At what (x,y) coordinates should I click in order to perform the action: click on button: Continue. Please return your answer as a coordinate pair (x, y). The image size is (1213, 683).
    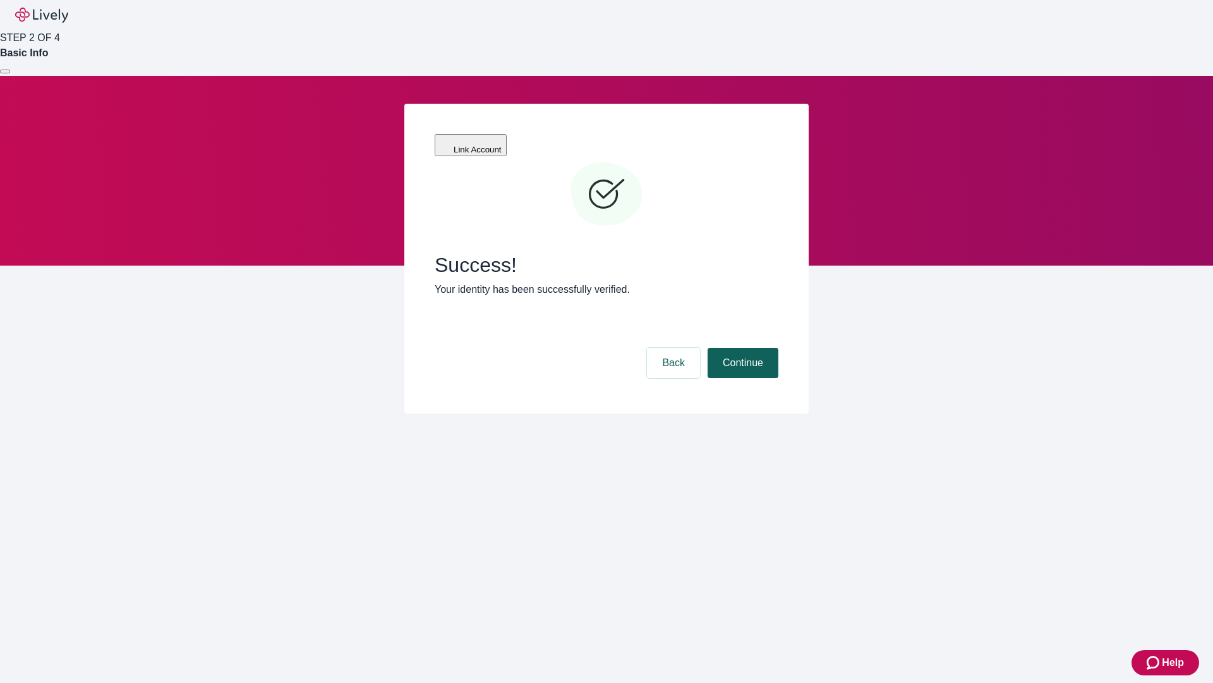
    Looking at the image, I should click on (743, 363).